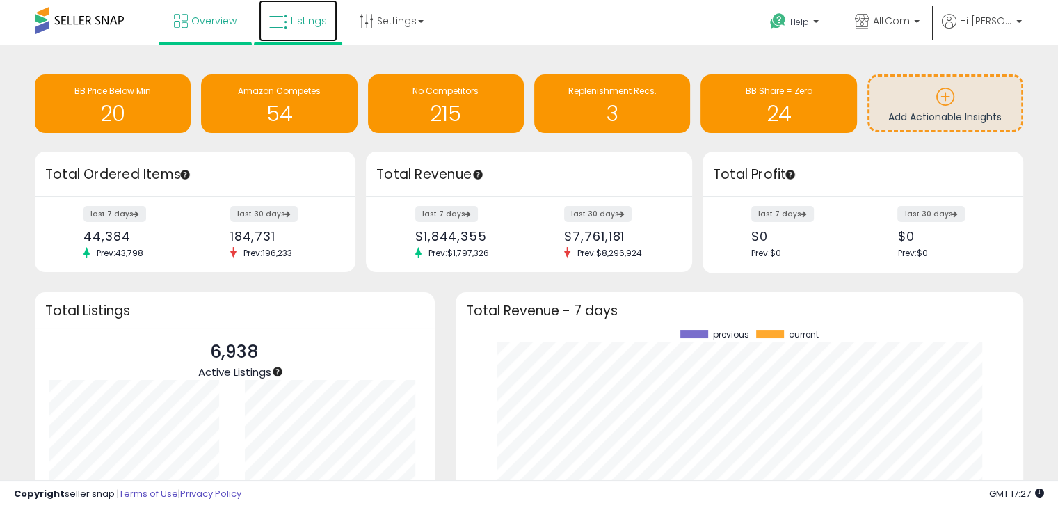 Image resolution: width=1058 pixels, height=508 pixels. What do you see at coordinates (458, 252) in the screenshot?
I see `span: Prev: $1,797,326` at bounding box center [458, 252].